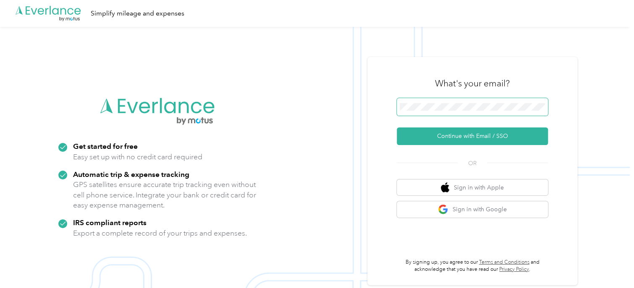  What do you see at coordinates (165, 195) in the screenshot?
I see `p: GPS satellites ensure accurate trip tracking even without cell phone service. Integrate your bank...` at bounding box center [165, 195].